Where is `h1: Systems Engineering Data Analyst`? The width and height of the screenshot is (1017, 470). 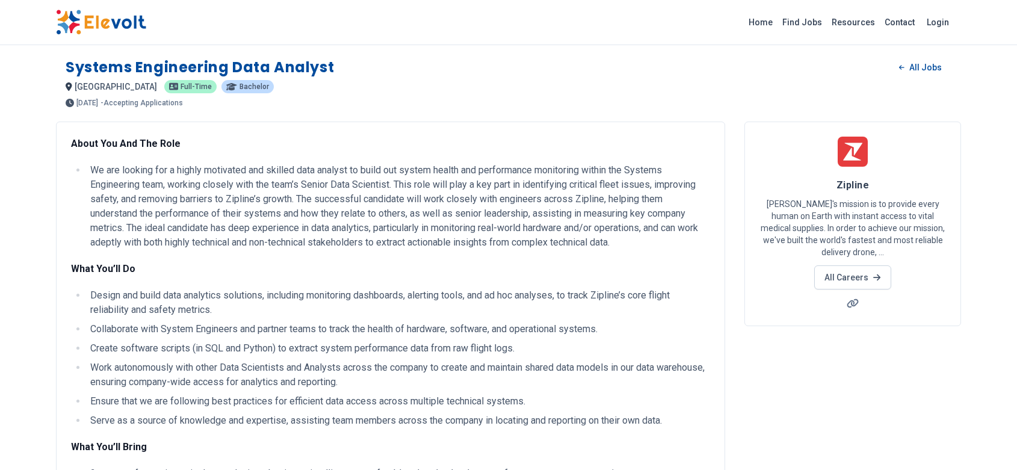
h1: Systems Engineering Data Analyst is located at coordinates (200, 67).